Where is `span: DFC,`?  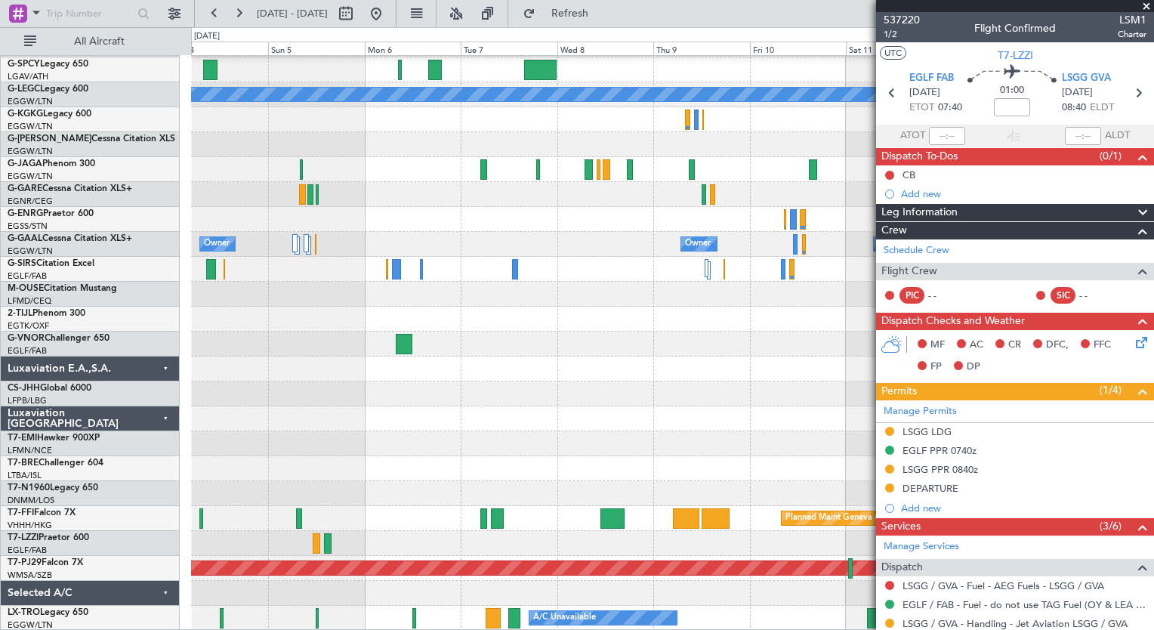 span: DFC, is located at coordinates (1057, 345).